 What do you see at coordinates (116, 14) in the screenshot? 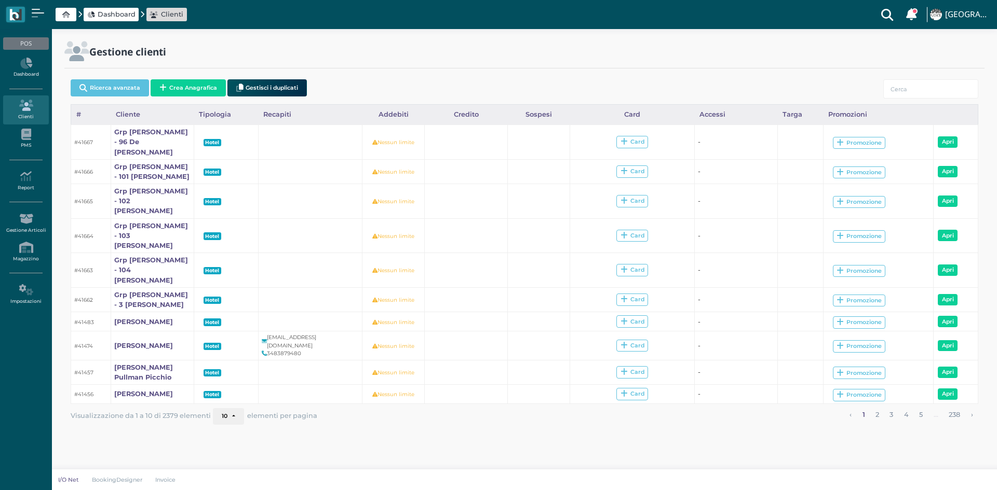
I see `span: Dashboard` at bounding box center [116, 14].